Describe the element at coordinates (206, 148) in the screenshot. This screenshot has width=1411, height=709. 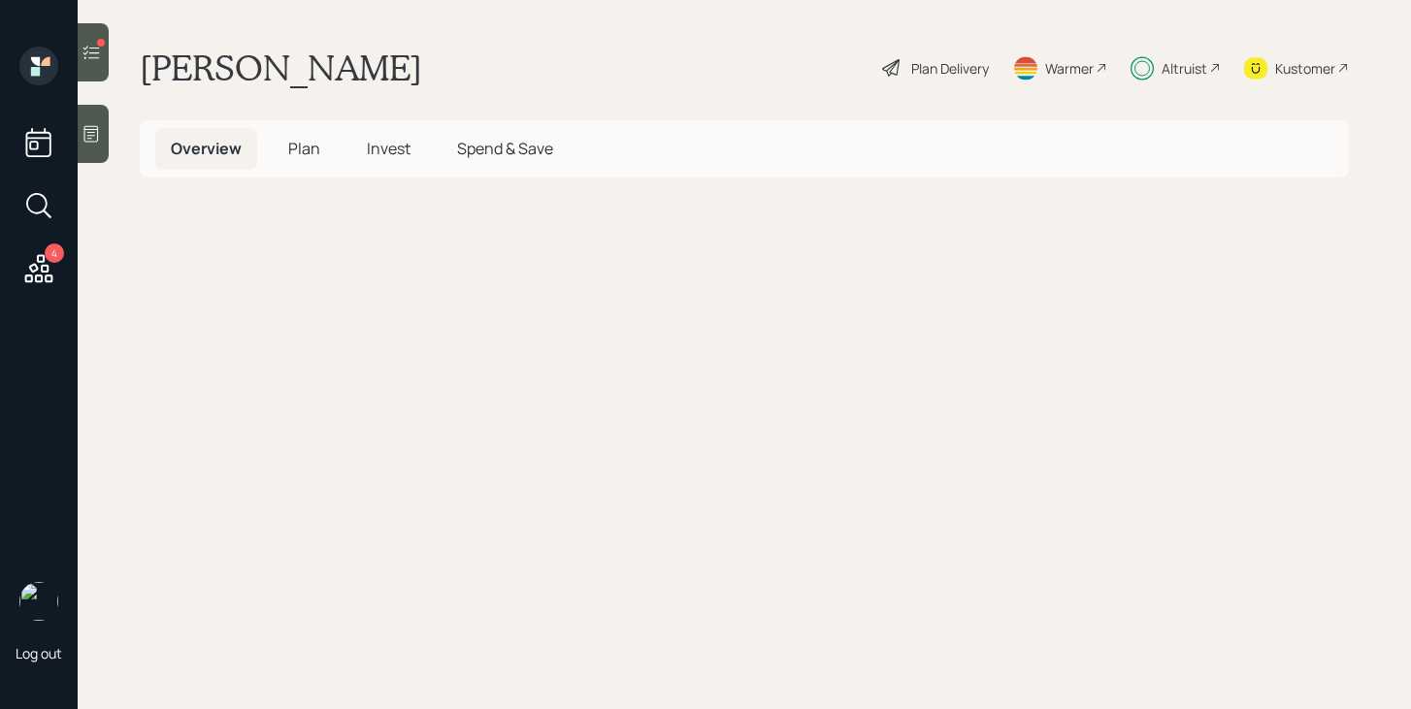
I see `span: Overview` at that location.